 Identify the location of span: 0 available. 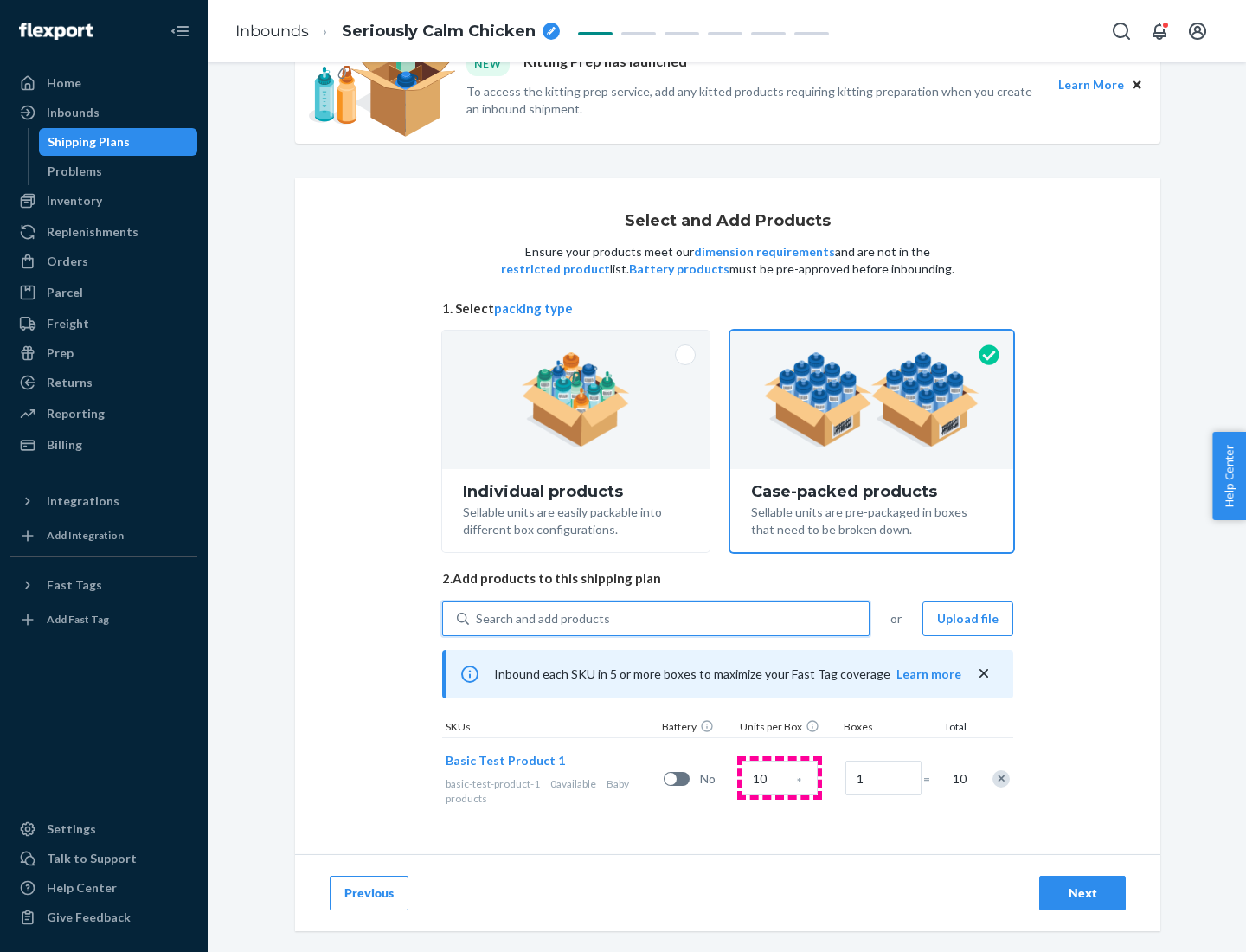
(573, 783).